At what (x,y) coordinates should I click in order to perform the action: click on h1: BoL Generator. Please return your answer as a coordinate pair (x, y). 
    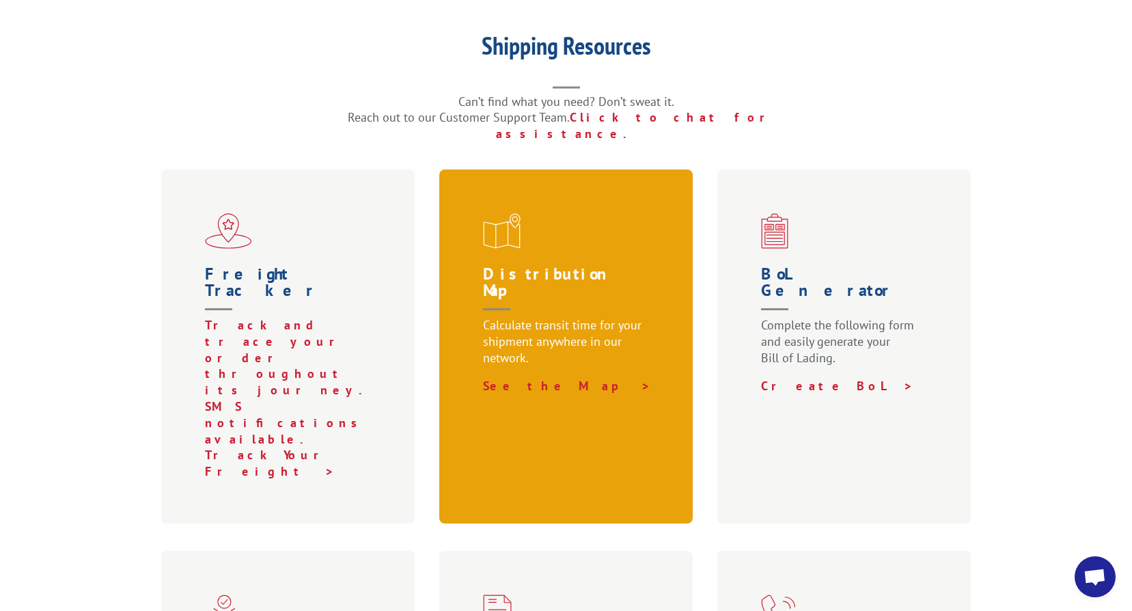
    Looking at the image, I should click on (847, 291).